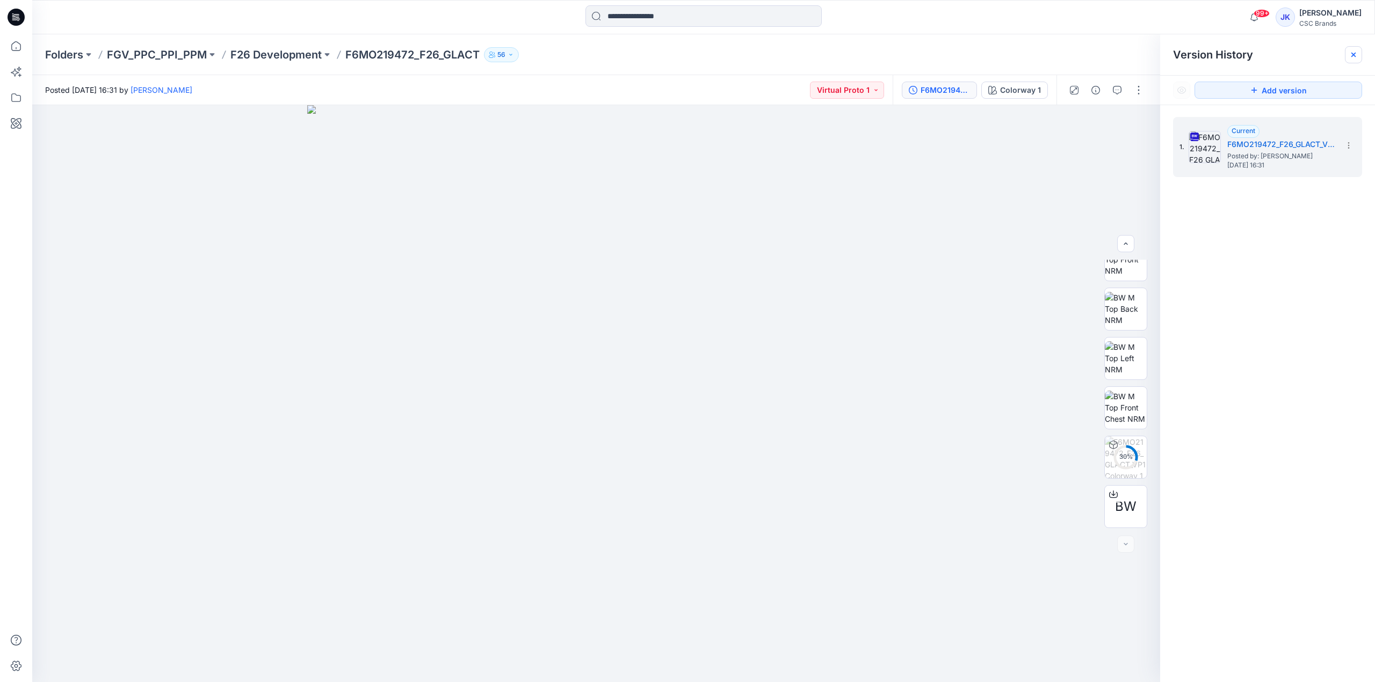 This screenshot has width=1375, height=682. What do you see at coordinates (1125, 457) in the screenshot?
I see `div: 30 %` at bounding box center [1125, 457].